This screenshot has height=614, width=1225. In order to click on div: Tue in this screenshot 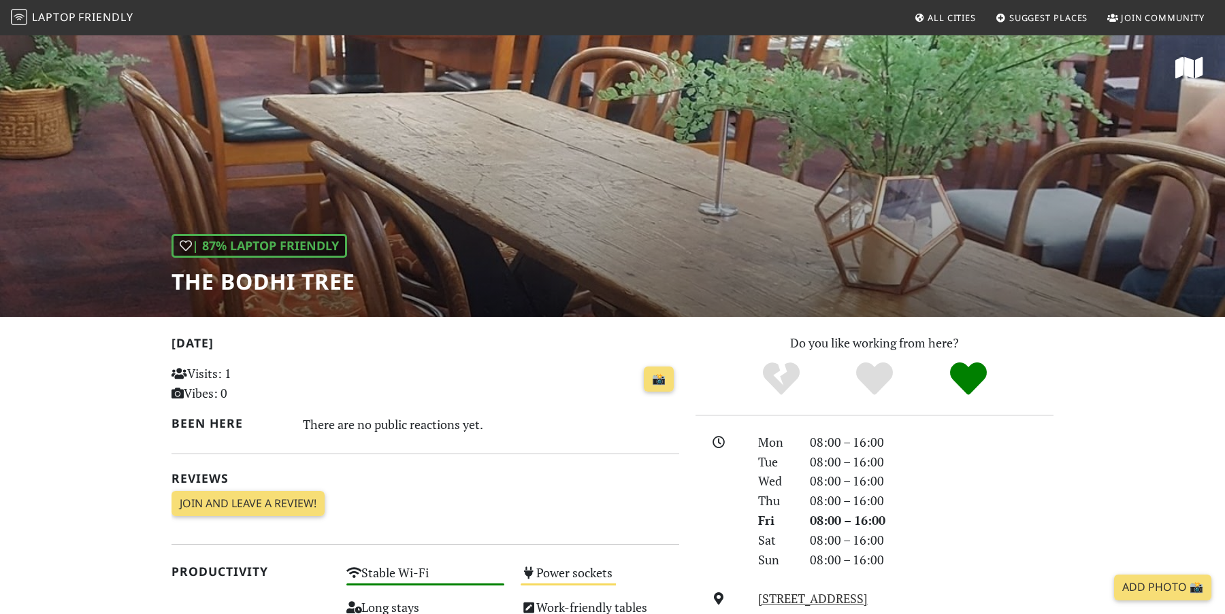, I will do `click(776, 462)`.